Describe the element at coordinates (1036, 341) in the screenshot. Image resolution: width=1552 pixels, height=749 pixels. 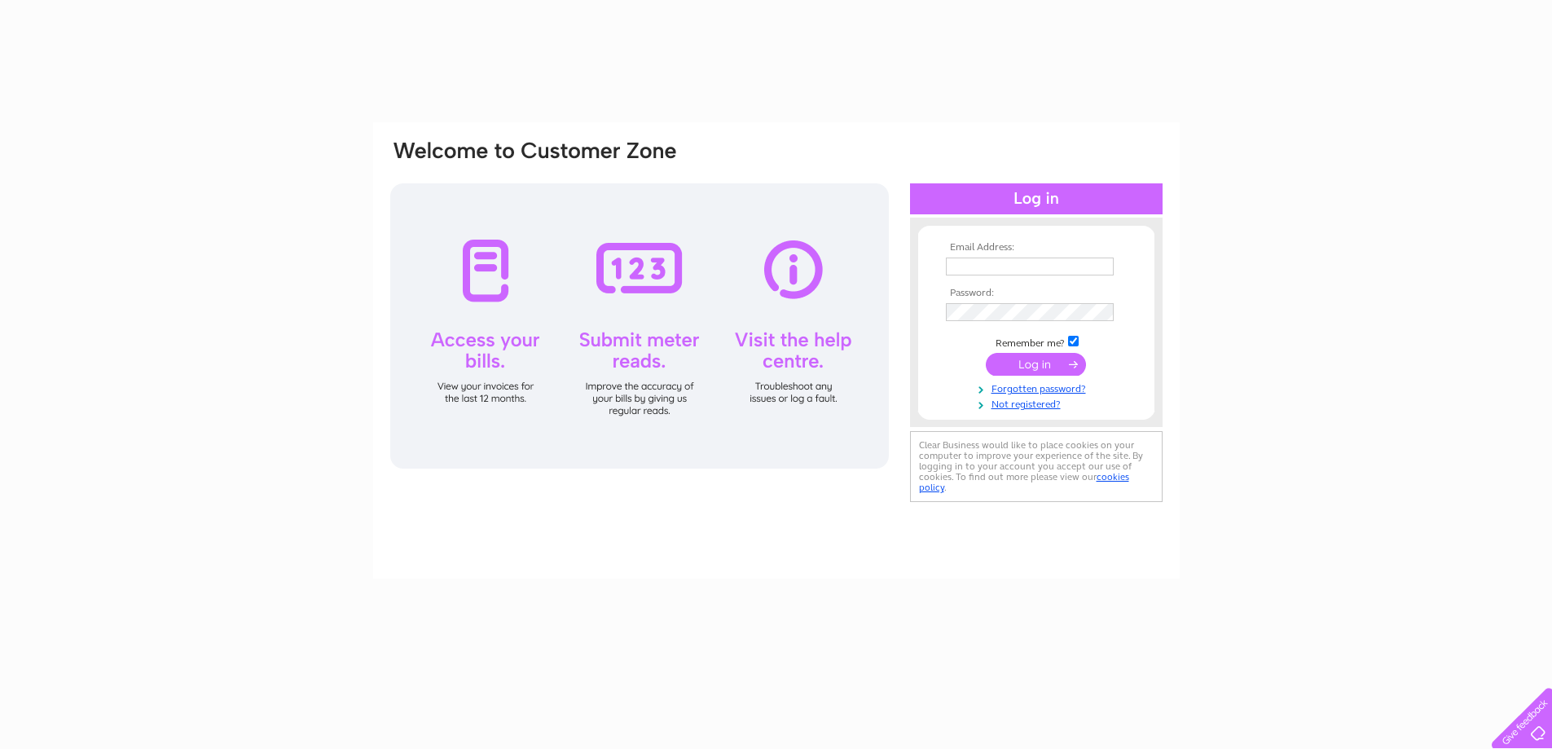
I see `td: Remember me?` at that location.